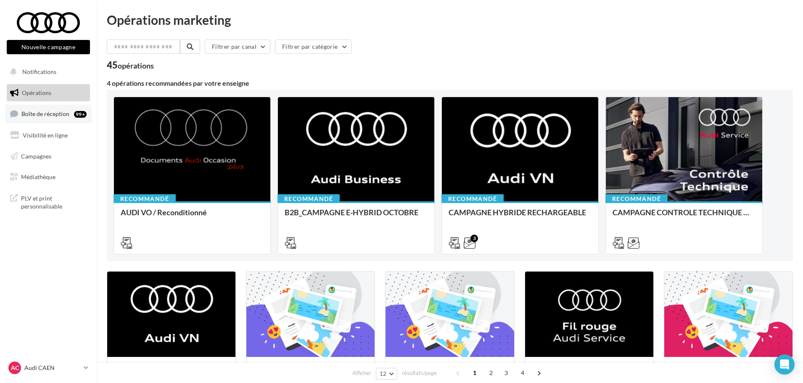  What do you see at coordinates (39, 71) in the screenshot?
I see `span: Notifications` at bounding box center [39, 71].